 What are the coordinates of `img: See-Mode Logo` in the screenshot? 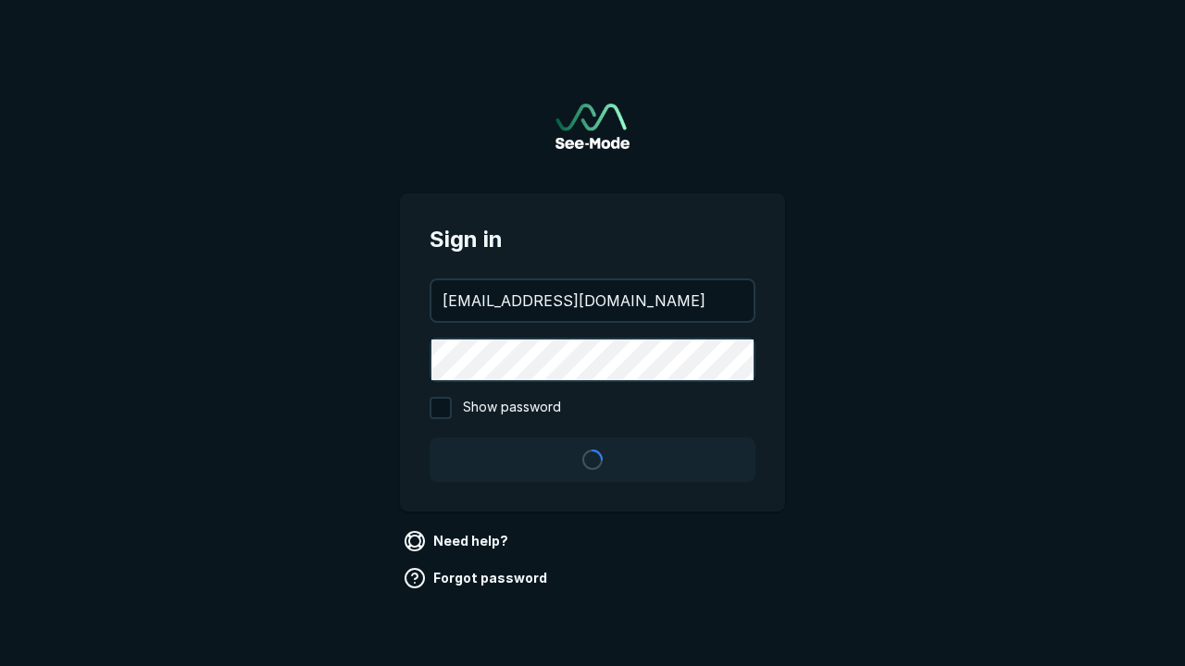 It's located at (592, 126).